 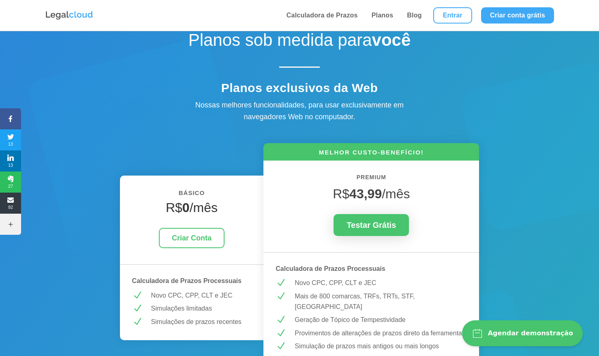 I want to click on a: Testar Grátis, so click(x=371, y=225).